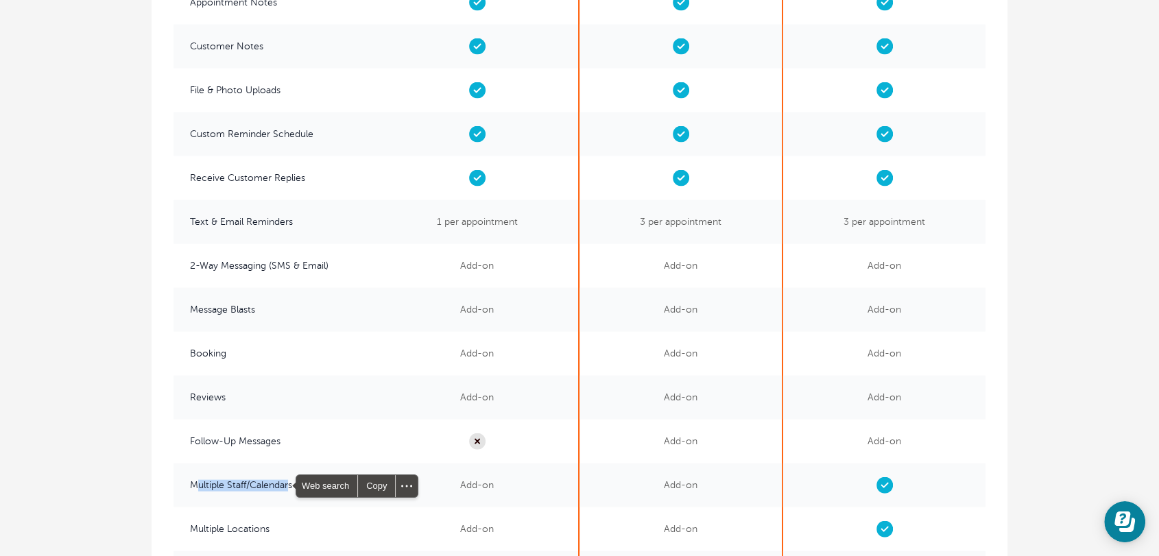 The width and height of the screenshot is (1159, 556). Describe the element at coordinates (274, 485) in the screenshot. I see `span: Multiple Staff/Calendars` at that location.